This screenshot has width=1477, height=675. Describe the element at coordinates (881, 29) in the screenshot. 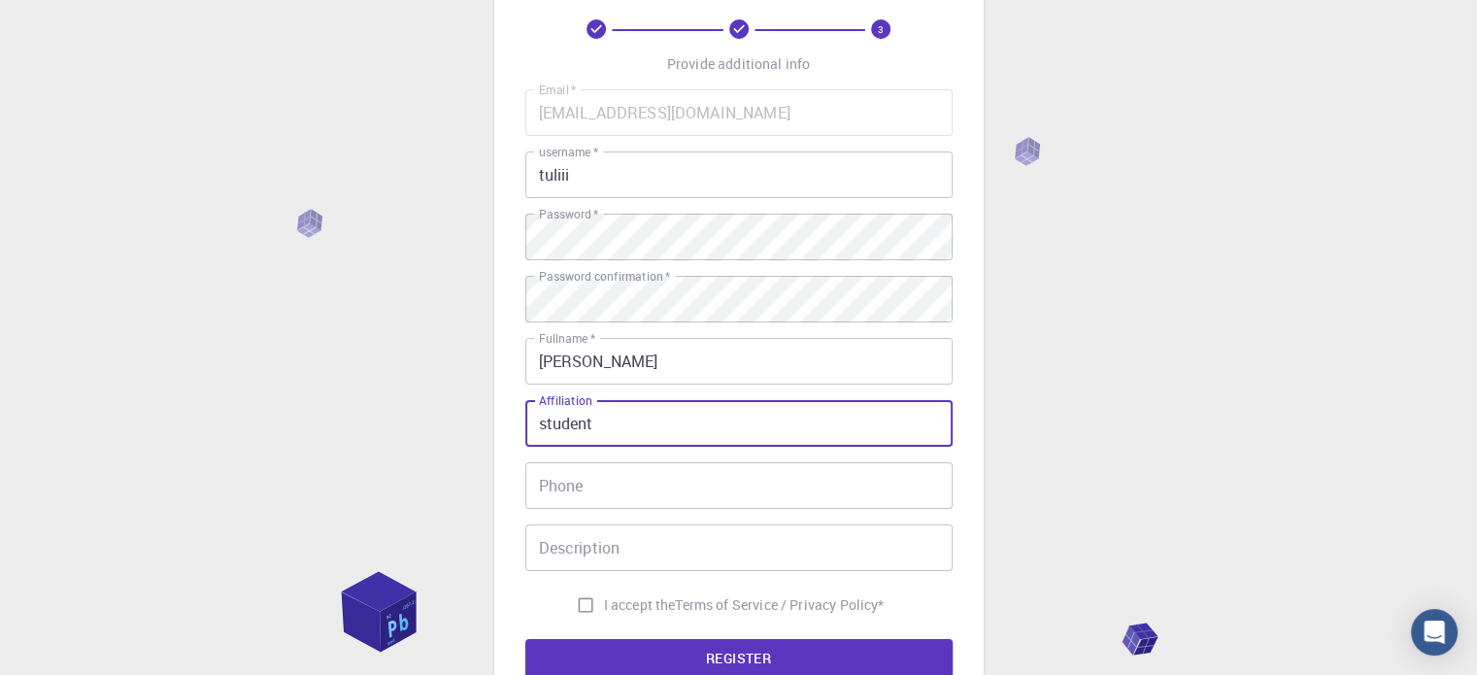

I see `text: 3` at that location.